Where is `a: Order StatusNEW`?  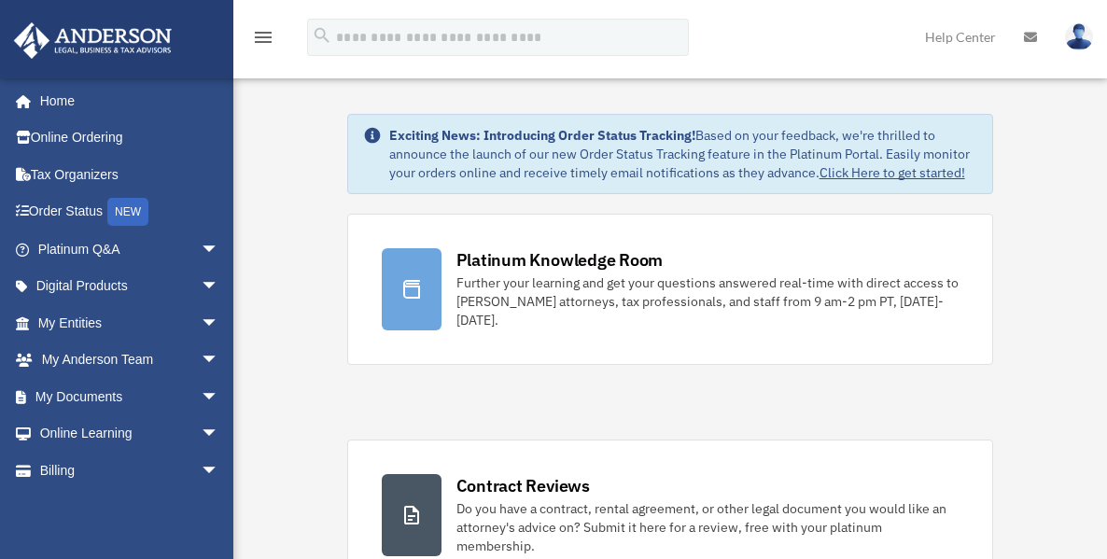 a: Order StatusNEW is located at coordinates (130, 212).